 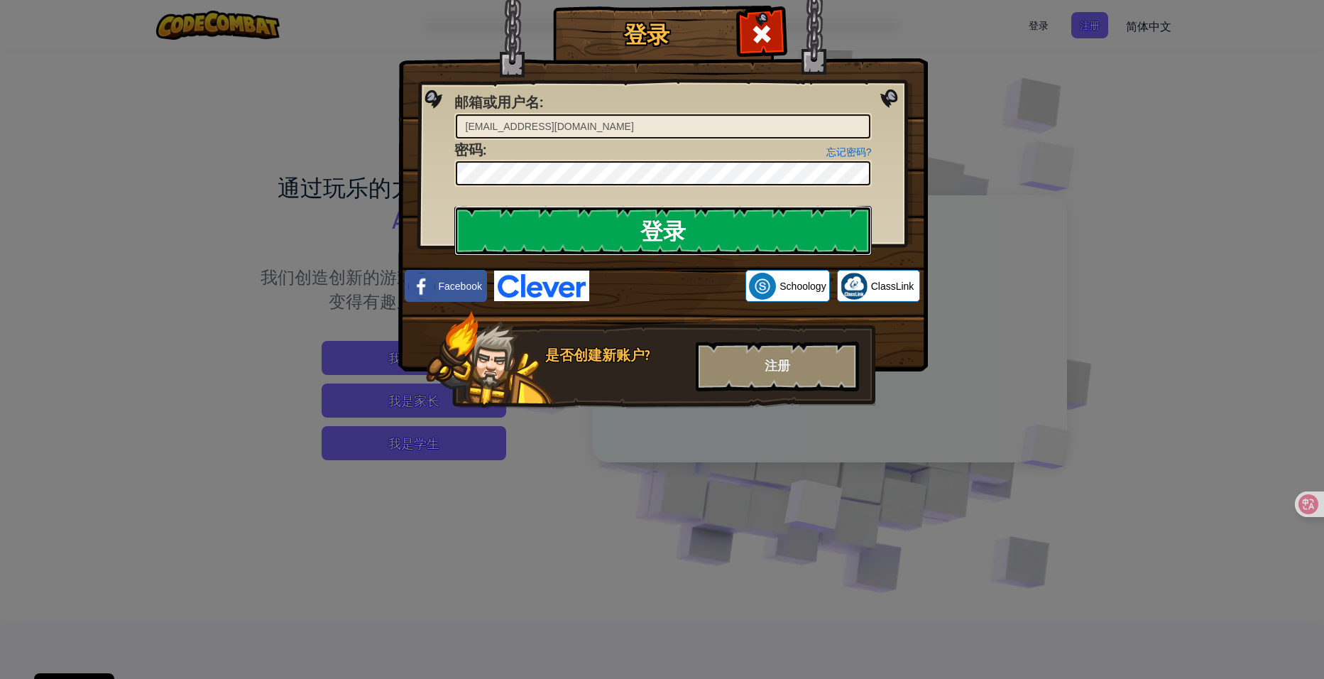 I want to click on img: facebook_small.png, so click(x=422, y=286).